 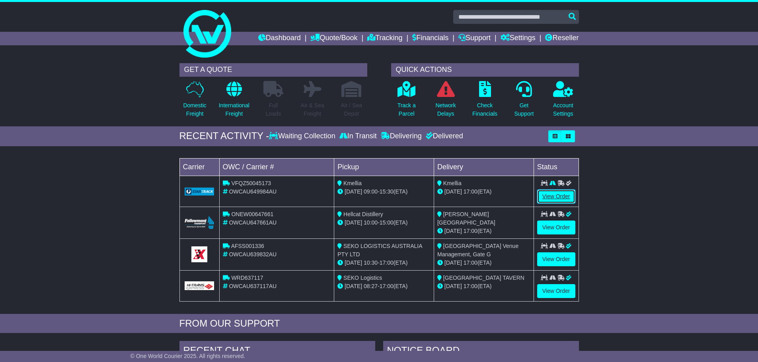 What do you see at coordinates (370, 192) in the screenshot?
I see `span: 09:00` at bounding box center [370, 192].